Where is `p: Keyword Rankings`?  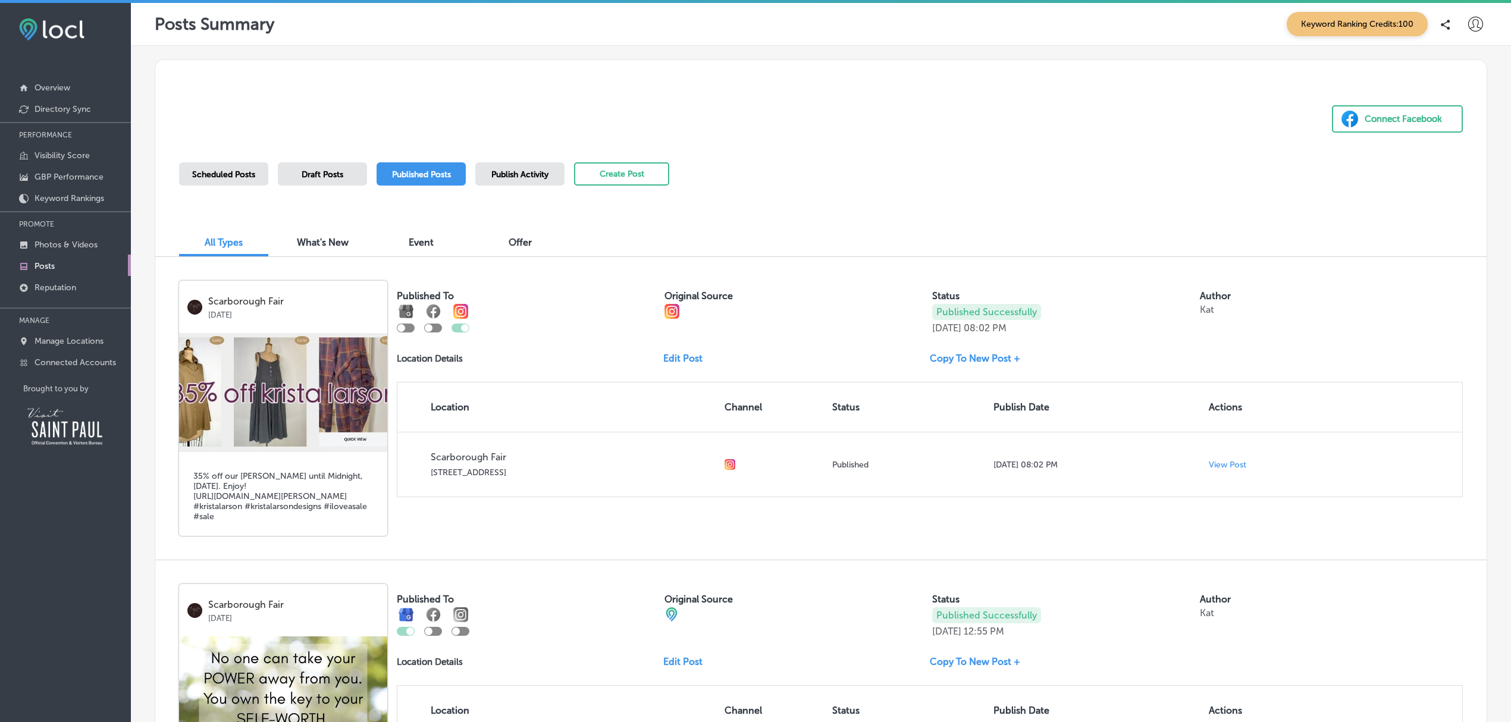
p: Keyword Rankings is located at coordinates (69, 198).